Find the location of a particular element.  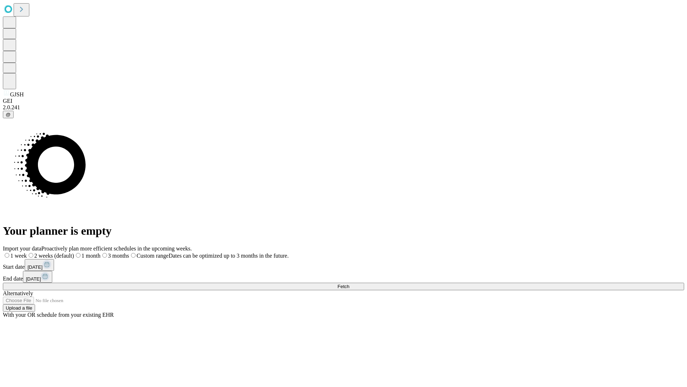

div: 2.0.241 is located at coordinates (344, 107).